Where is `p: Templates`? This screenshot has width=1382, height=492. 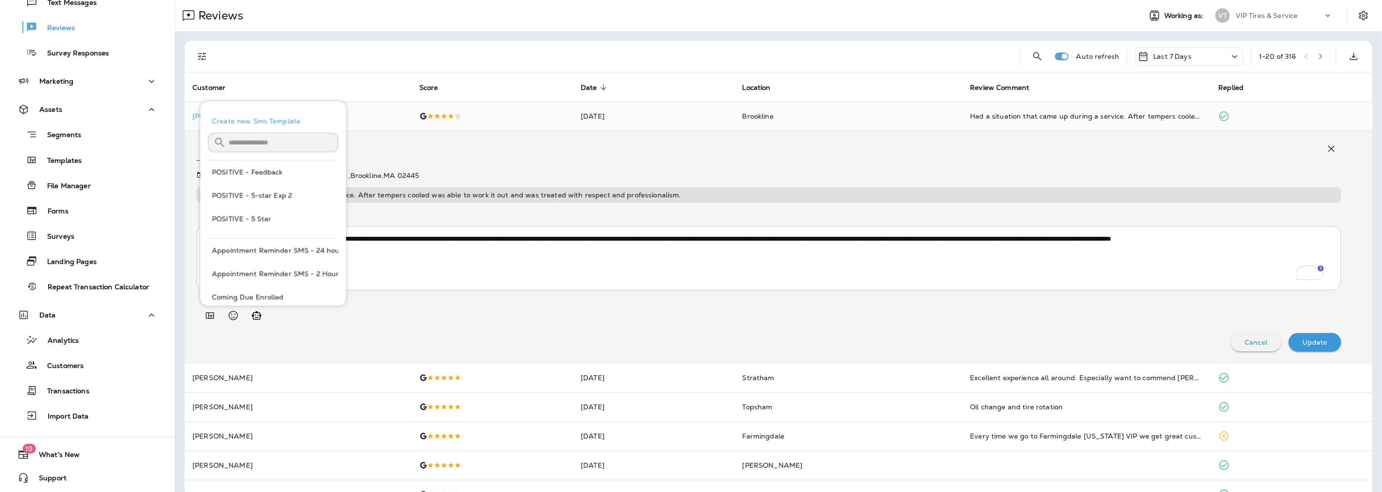
p: Templates is located at coordinates (59, 161).